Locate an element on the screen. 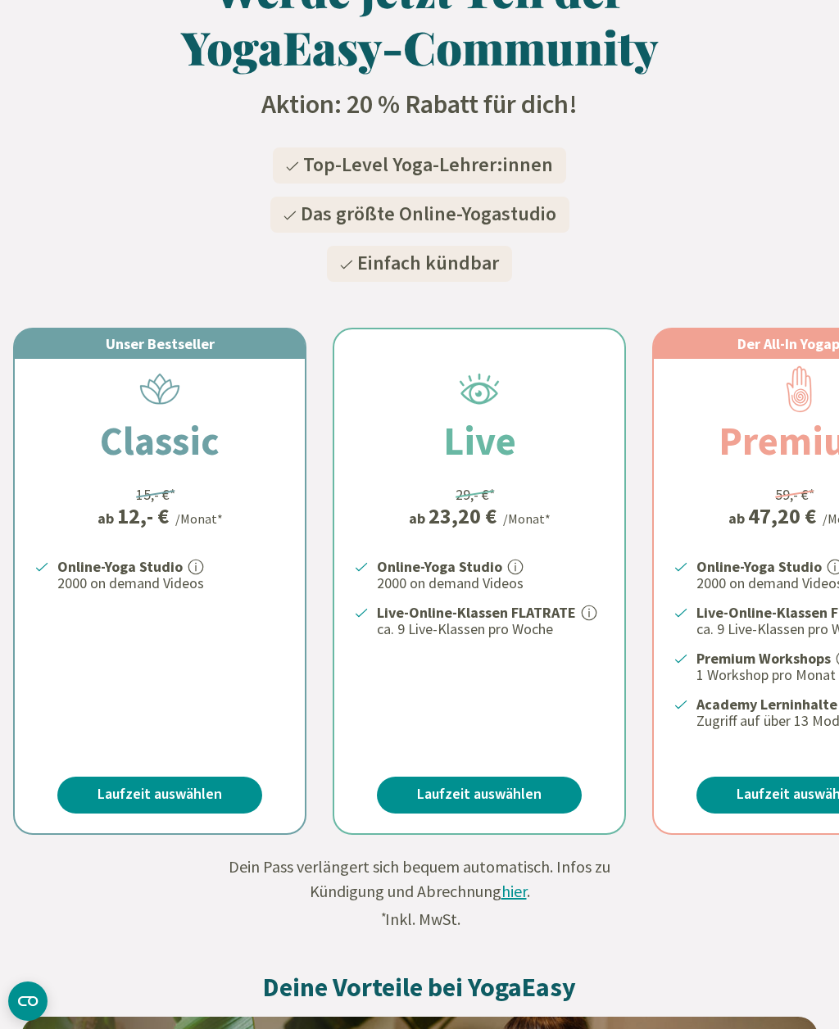  div: 12,- € is located at coordinates (143, 516).